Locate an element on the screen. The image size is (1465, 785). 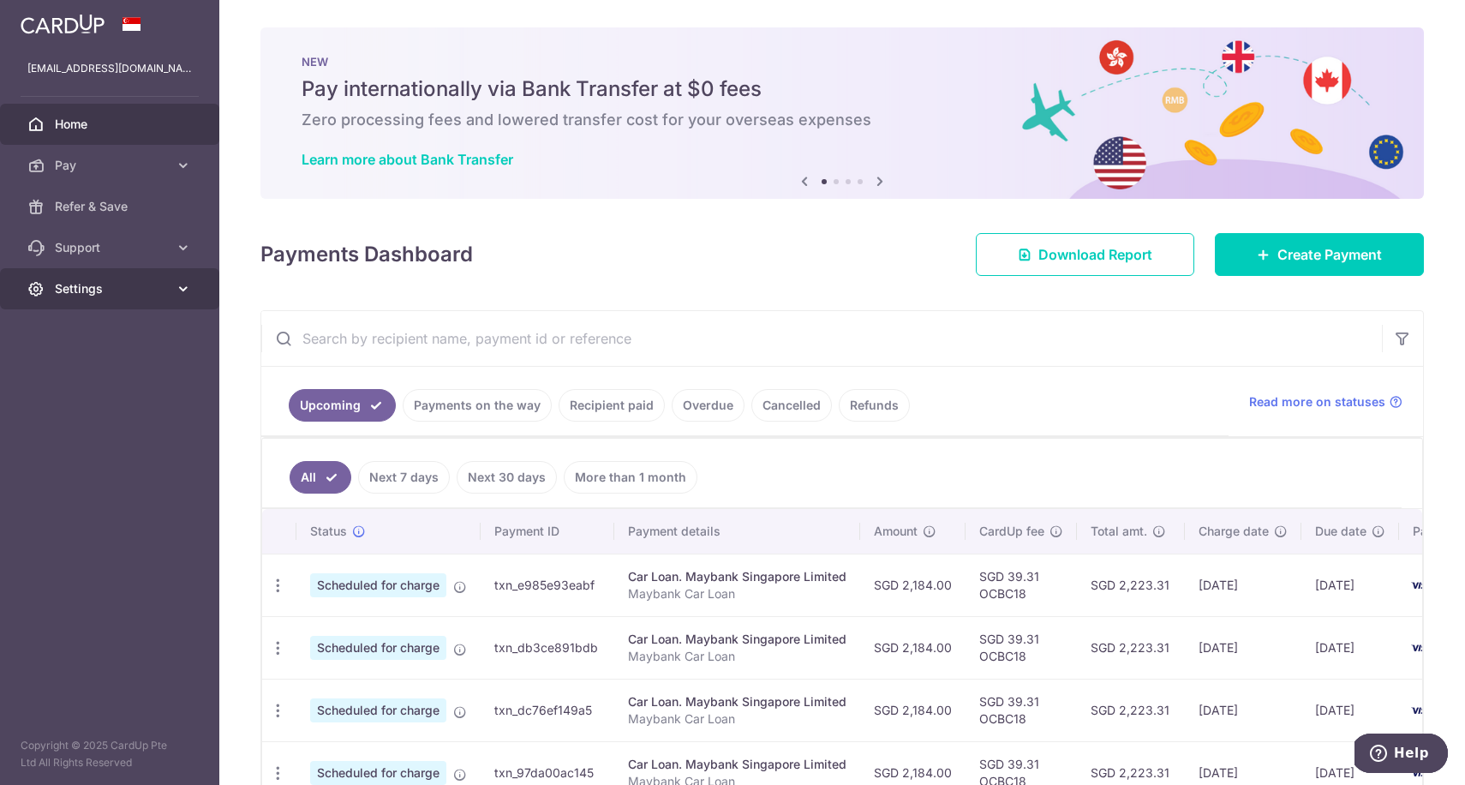
span: Due date is located at coordinates (1341, 531).